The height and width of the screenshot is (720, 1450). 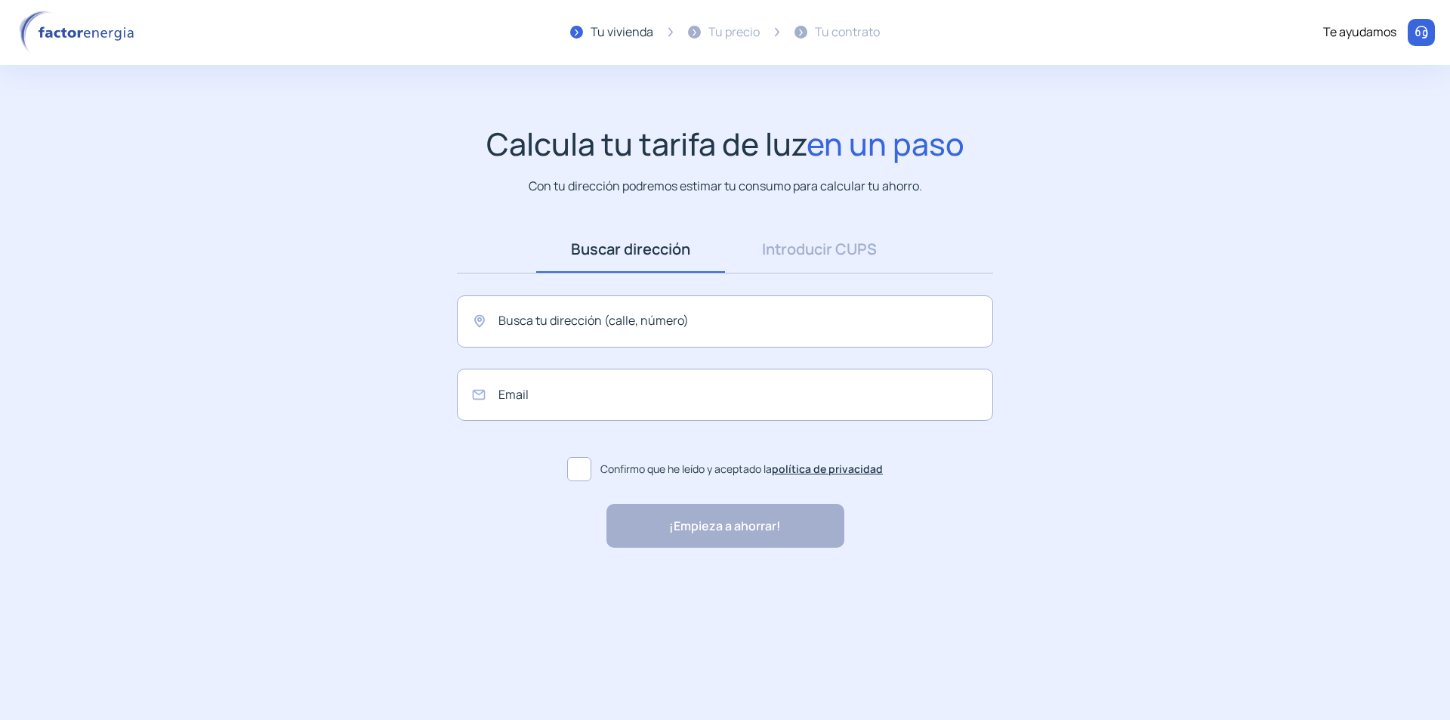 What do you see at coordinates (734, 32) in the screenshot?
I see `div: Tu precio` at bounding box center [734, 32].